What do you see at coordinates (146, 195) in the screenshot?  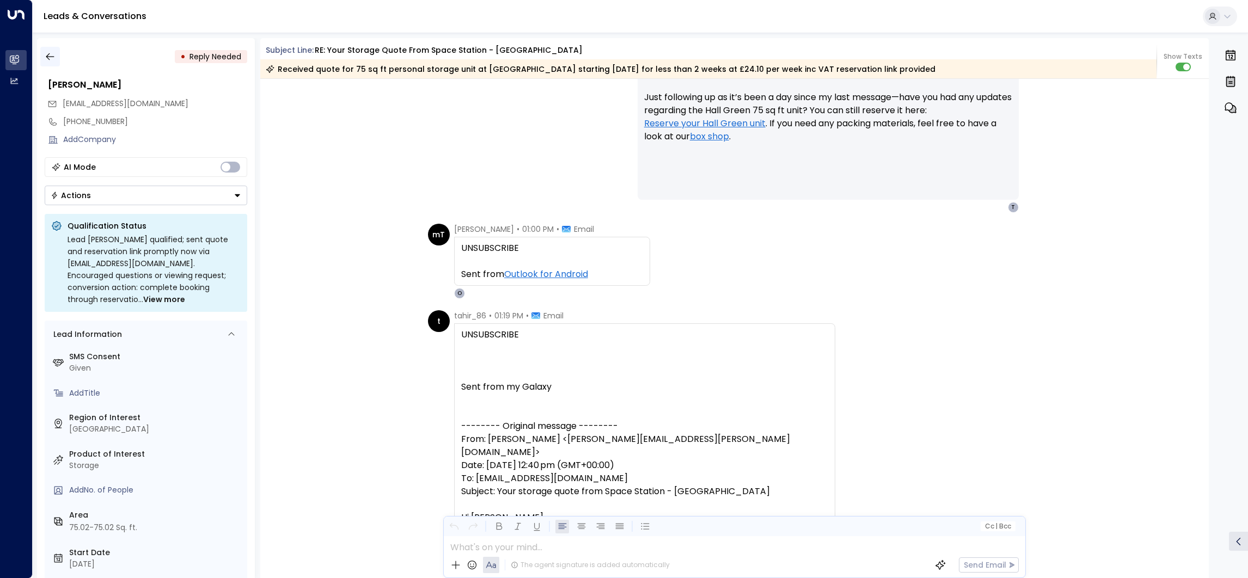 I see `div: Button group with a nested menu` at bounding box center [146, 195].